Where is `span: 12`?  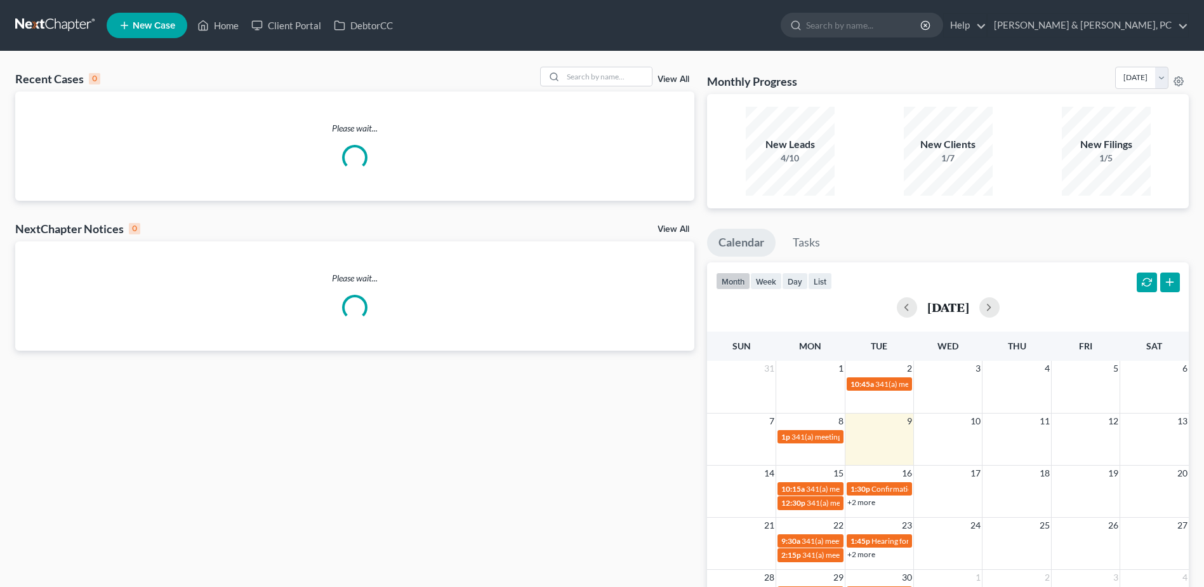 span: 12 is located at coordinates (1114, 421).